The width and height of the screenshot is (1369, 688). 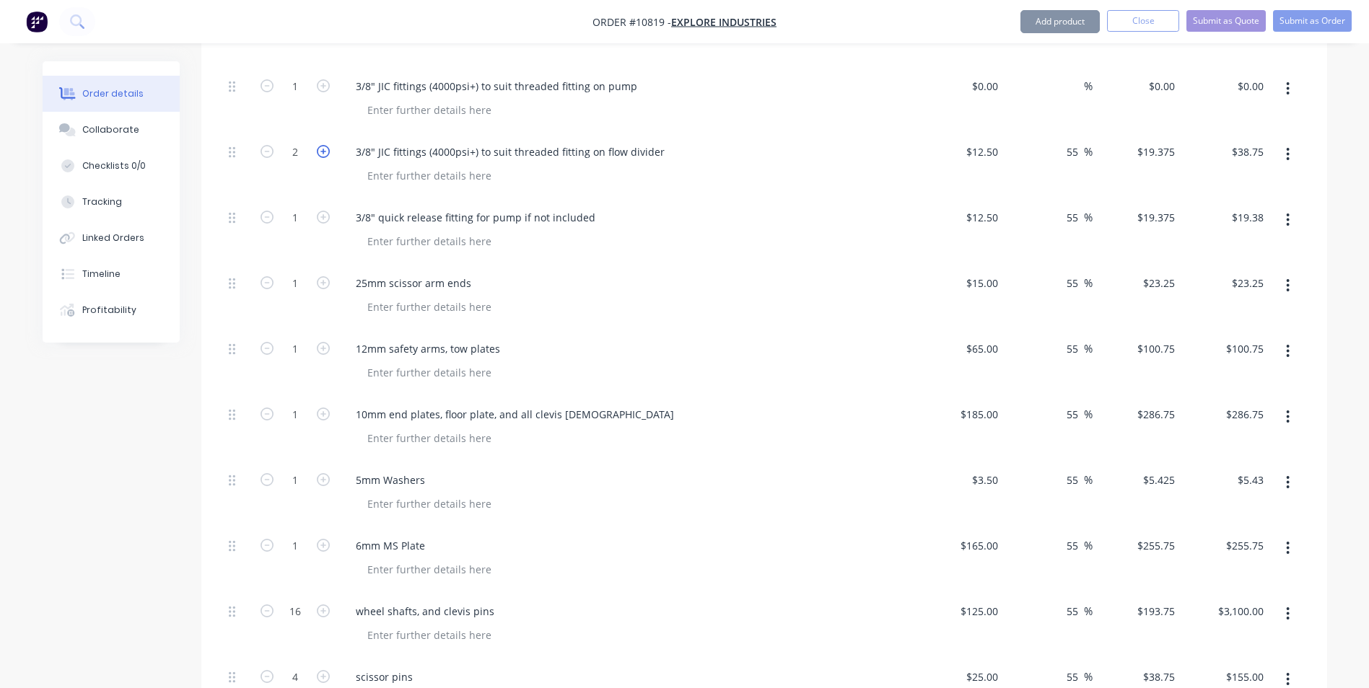 I want to click on div: scissor pins, so click(x=384, y=677).